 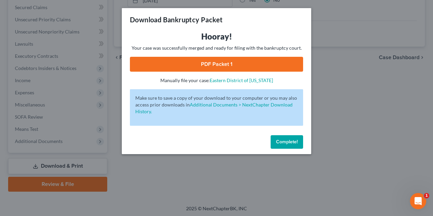 What do you see at coordinates (214, 108) in the screenshot?
I see `a: Additional Documents > NextChapter Download History.` at bounding box center [214, 108].